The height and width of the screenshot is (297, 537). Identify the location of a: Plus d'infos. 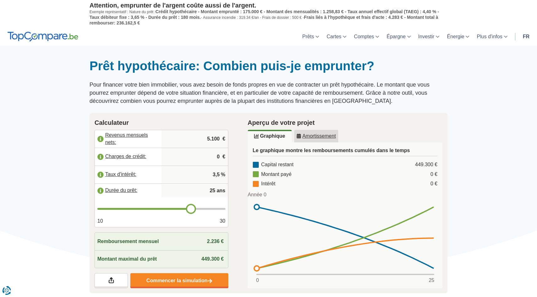
(492, 36).